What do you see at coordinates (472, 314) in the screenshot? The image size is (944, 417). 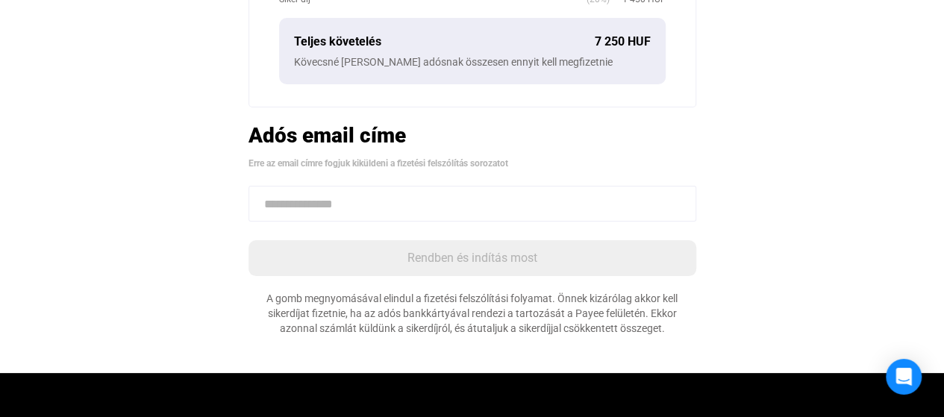 I see `div: A gomb megnyomásával elindul a fizetési felszólítási folyamat. Önnek kizárólag akkor kell sikerdí...` at bounding box center [472, 314].